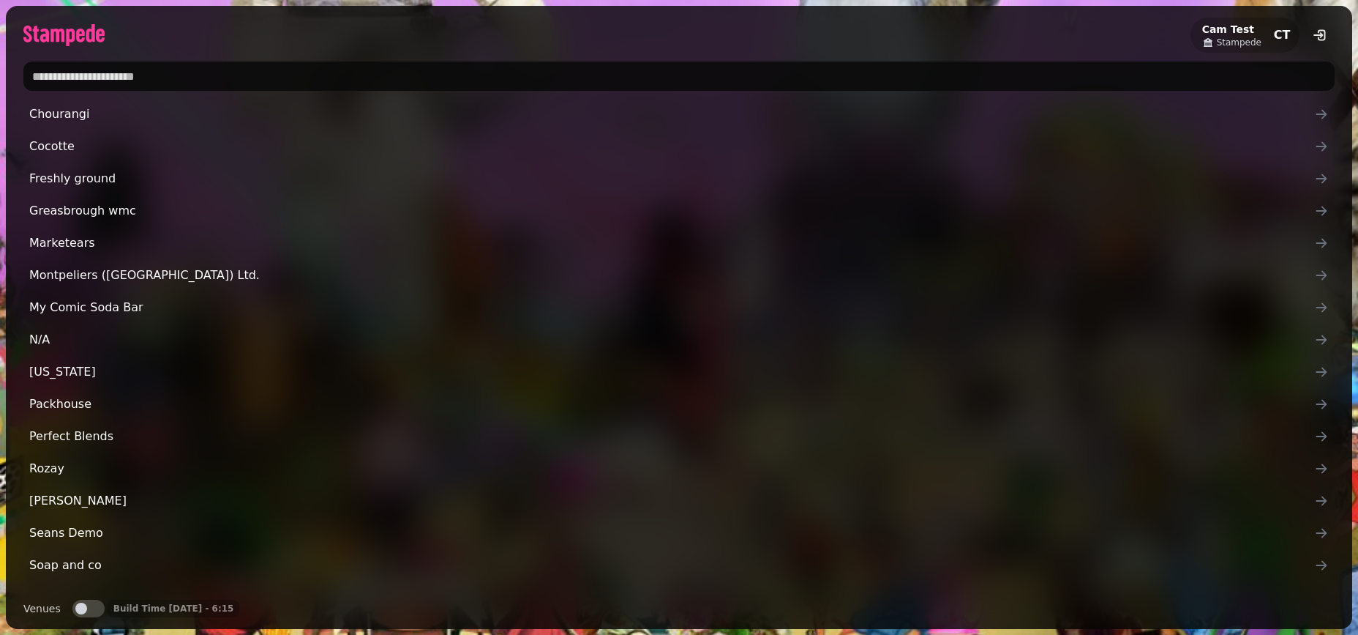 The image size is (1358, 635). What do you see at coordinates (679, 597) in the screenshot?
I see `a: Stampede Root Org` at bounding box center [679, 597].